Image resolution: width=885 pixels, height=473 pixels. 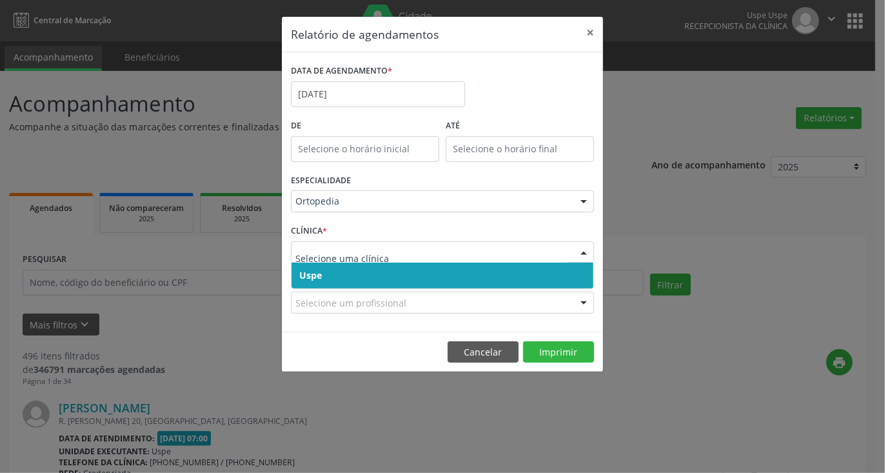 I want to click on label: CLÍNICA, so click(x=309, y=231).